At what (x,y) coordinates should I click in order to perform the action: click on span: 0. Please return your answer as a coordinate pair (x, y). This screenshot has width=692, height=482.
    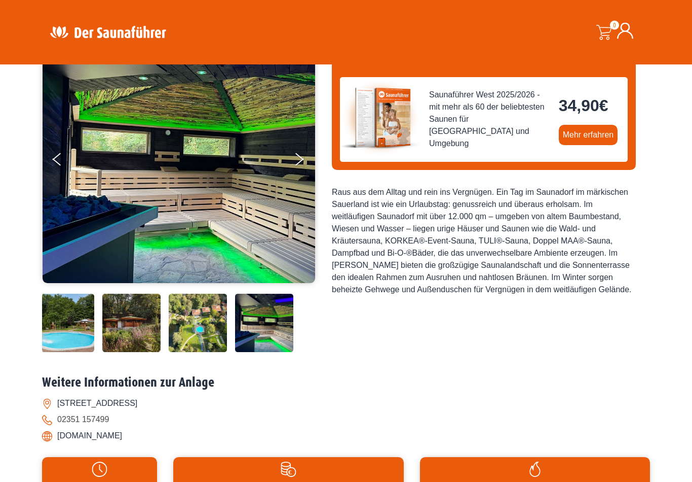
    Looking at the image, I should click on (615, 25).